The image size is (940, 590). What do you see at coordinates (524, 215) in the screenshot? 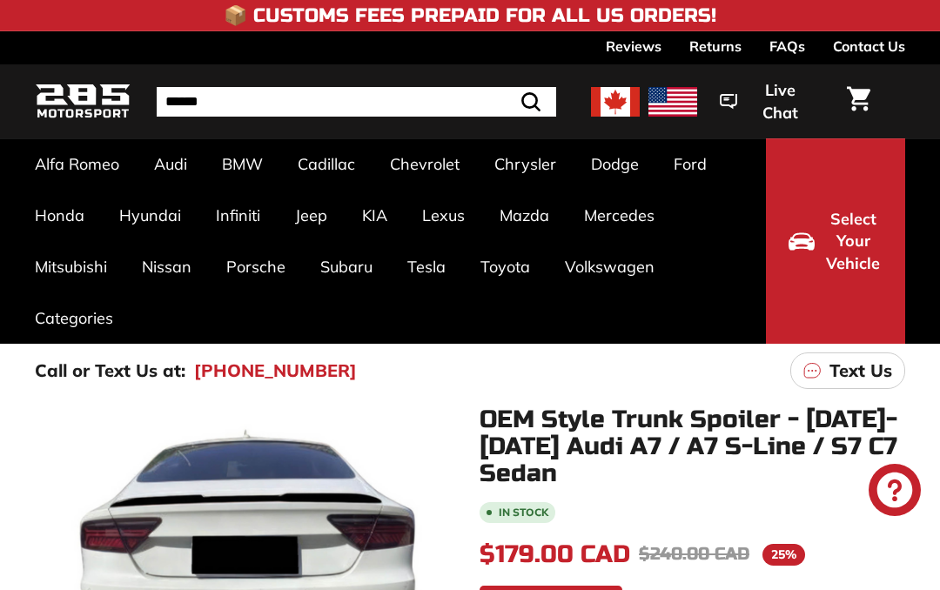
I see `a: Mazda` at bounding box center [524, 215].